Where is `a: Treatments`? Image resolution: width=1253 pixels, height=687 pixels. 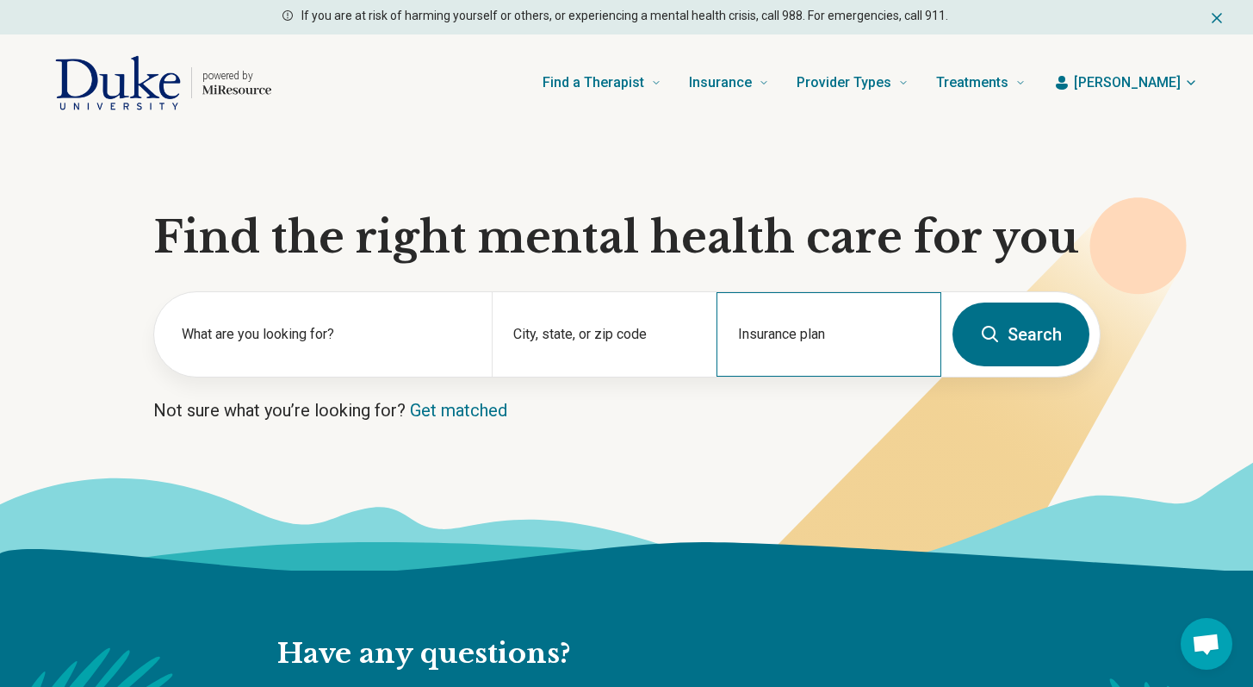 a: Treatments is located at coordinates (981, 83).